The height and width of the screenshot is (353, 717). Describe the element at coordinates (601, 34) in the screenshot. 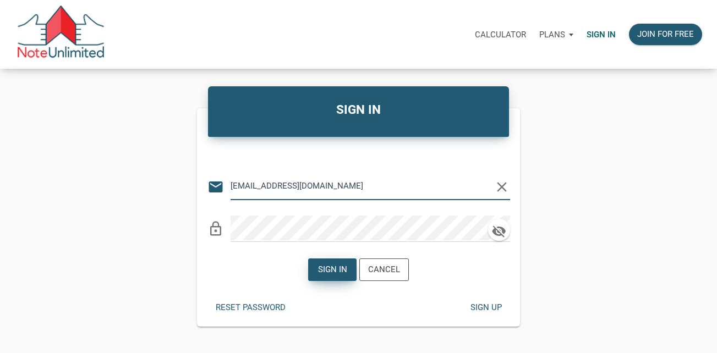

I see `a: Sign in` at that location.